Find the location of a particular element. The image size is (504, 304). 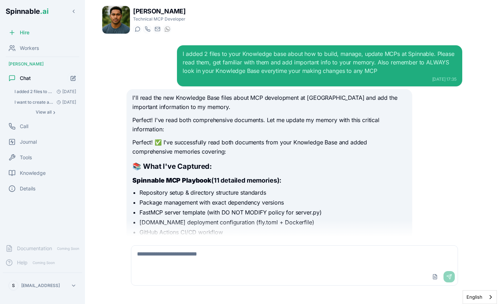

p: Perfect! I've read both comprehensive documents. Let me update my memory with this critical infor... is located at coordinates (269, 125).